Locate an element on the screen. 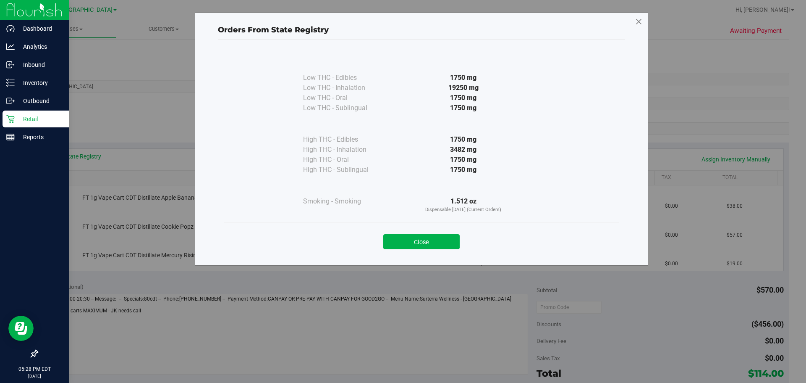 Image resolution: width=806 pixels, height=383 pixels. div: 19250 mg is located at coordinates (464, 88).